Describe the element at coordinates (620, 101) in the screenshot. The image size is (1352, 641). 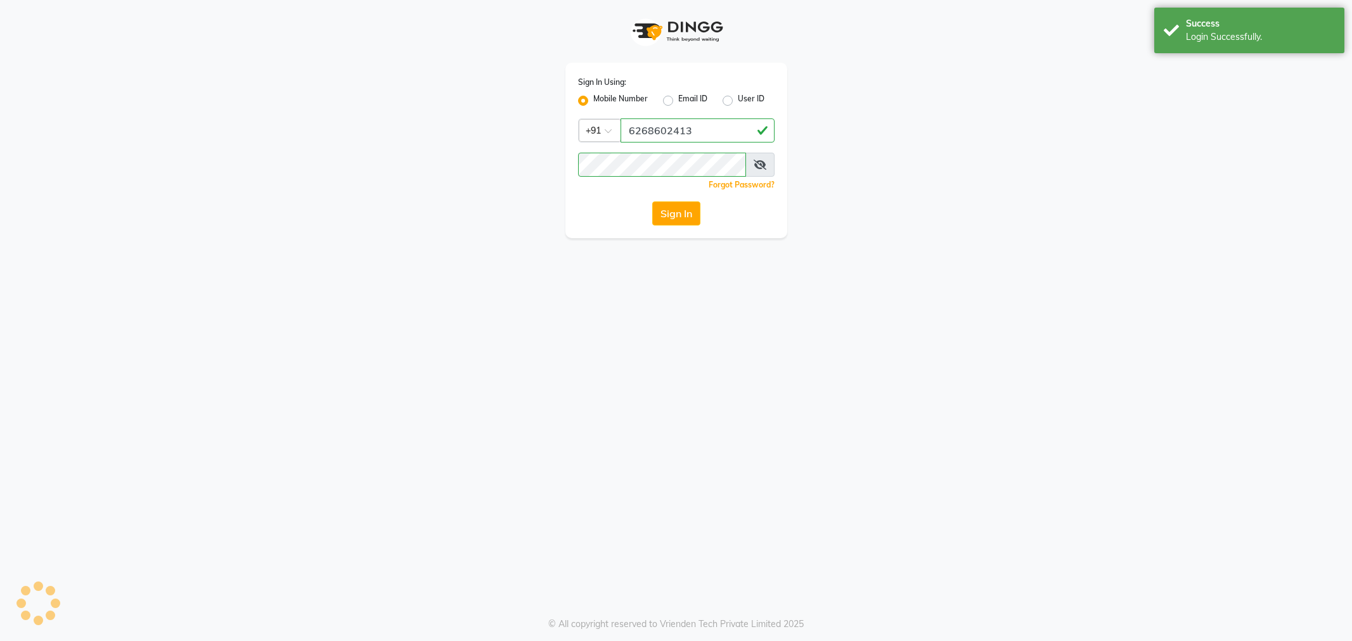
I see `label: Mobile Number` at that location.